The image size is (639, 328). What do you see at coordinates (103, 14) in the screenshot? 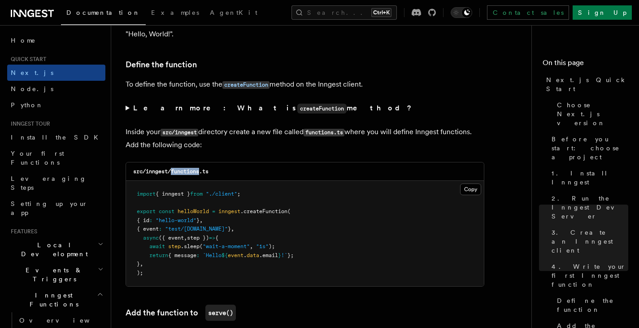
I see `a: Documentation` at bounding box center [103, 14].